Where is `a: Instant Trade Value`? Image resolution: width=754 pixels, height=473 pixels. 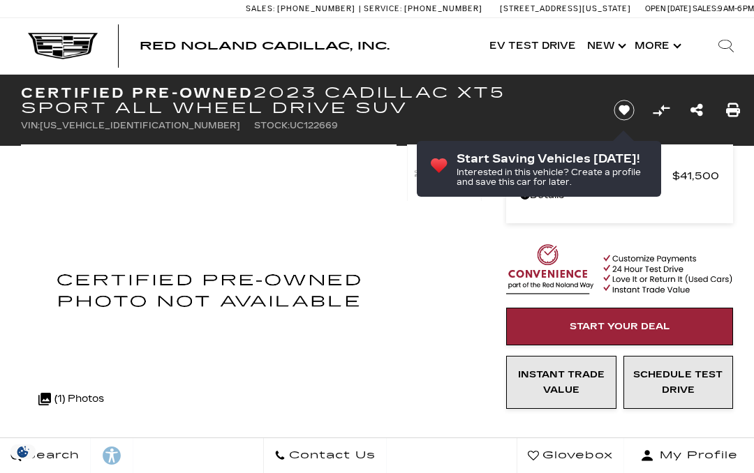 a: Instant Trade Value is located at coordinates (561, 383).